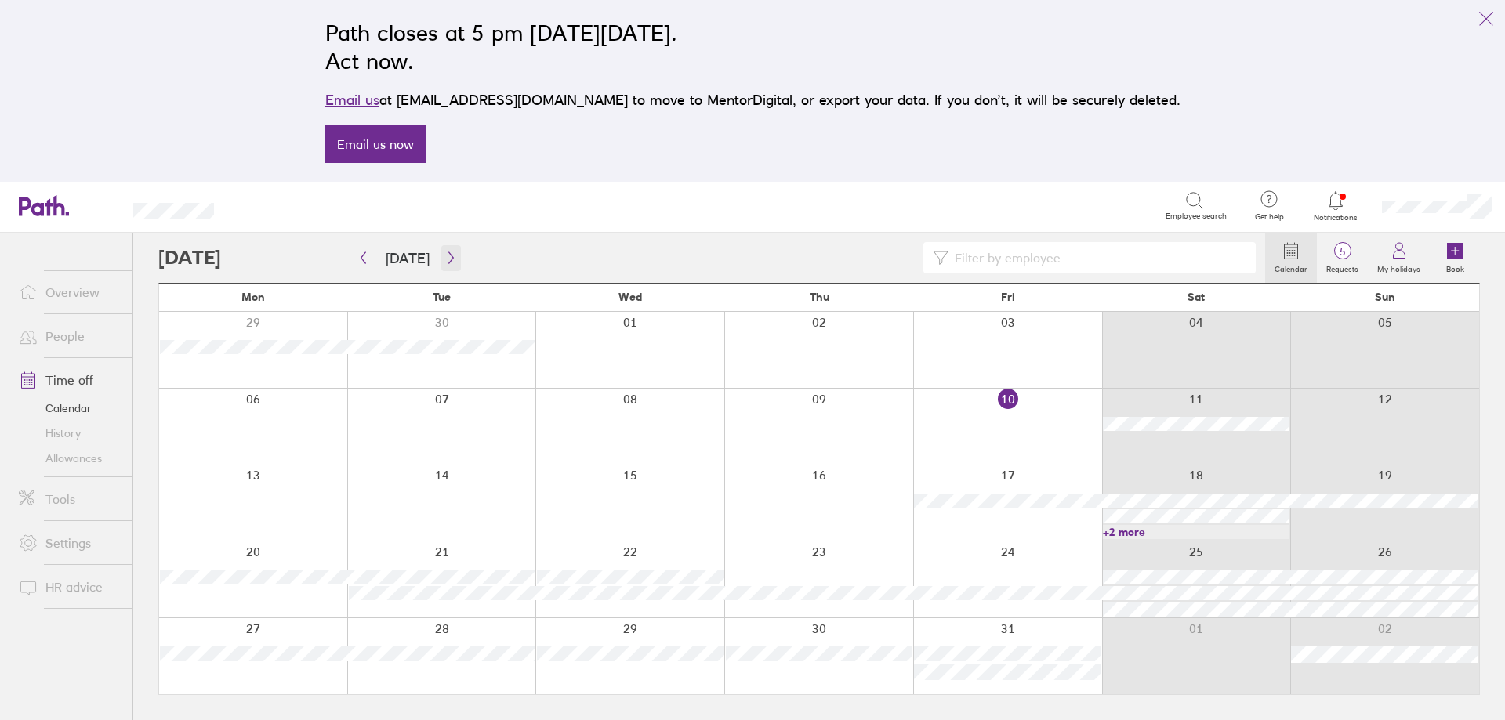 The image size is (1505, 720). What do you see at coordinates (441, 297) in the screenshot?
I see `span: Tue` at bounding box center [441, 297].